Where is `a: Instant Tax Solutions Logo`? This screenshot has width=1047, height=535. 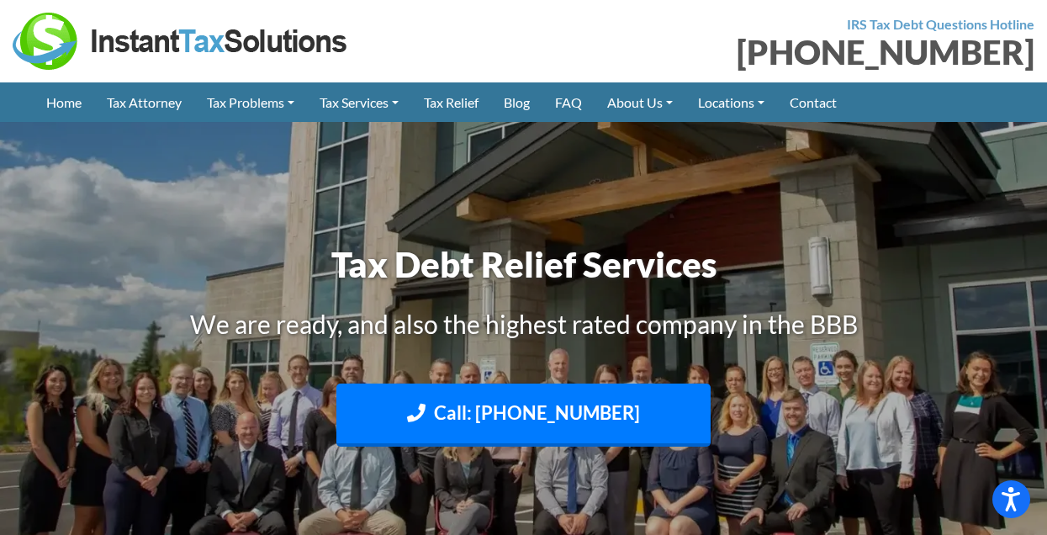
a: Instant Tax Solutions Logo is located at coordinates (181, 39).